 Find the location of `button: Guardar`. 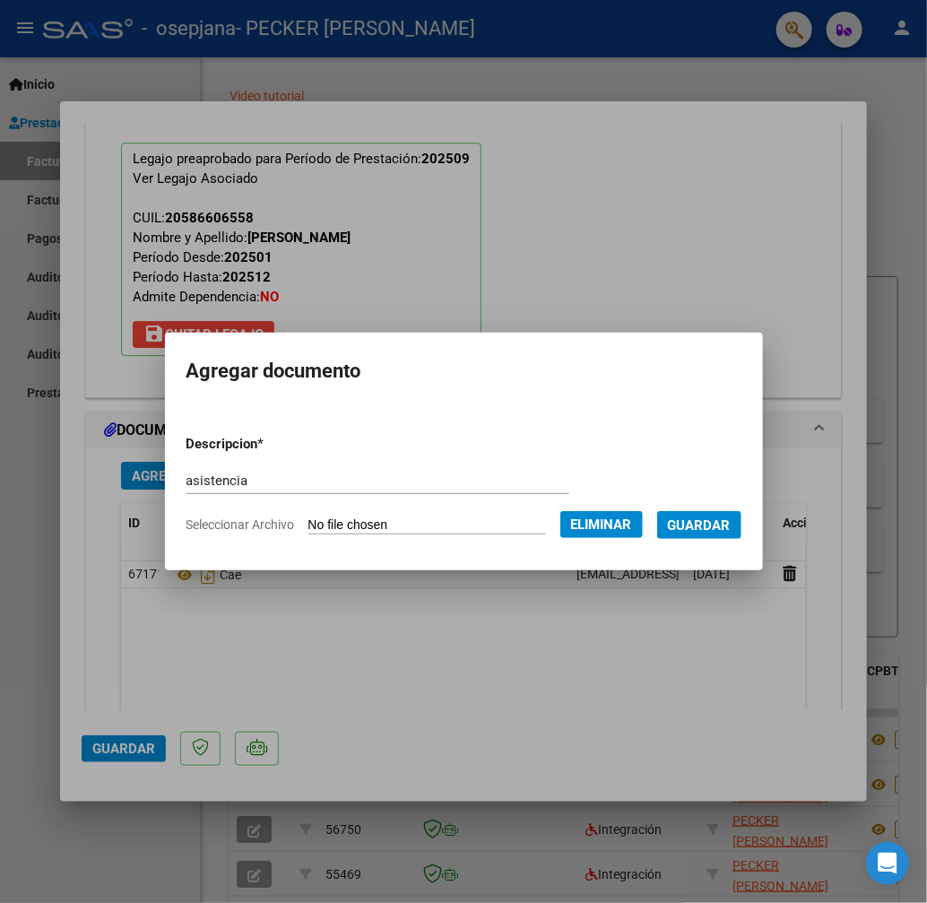

button: Guardar is located at coordinates (699, 525).